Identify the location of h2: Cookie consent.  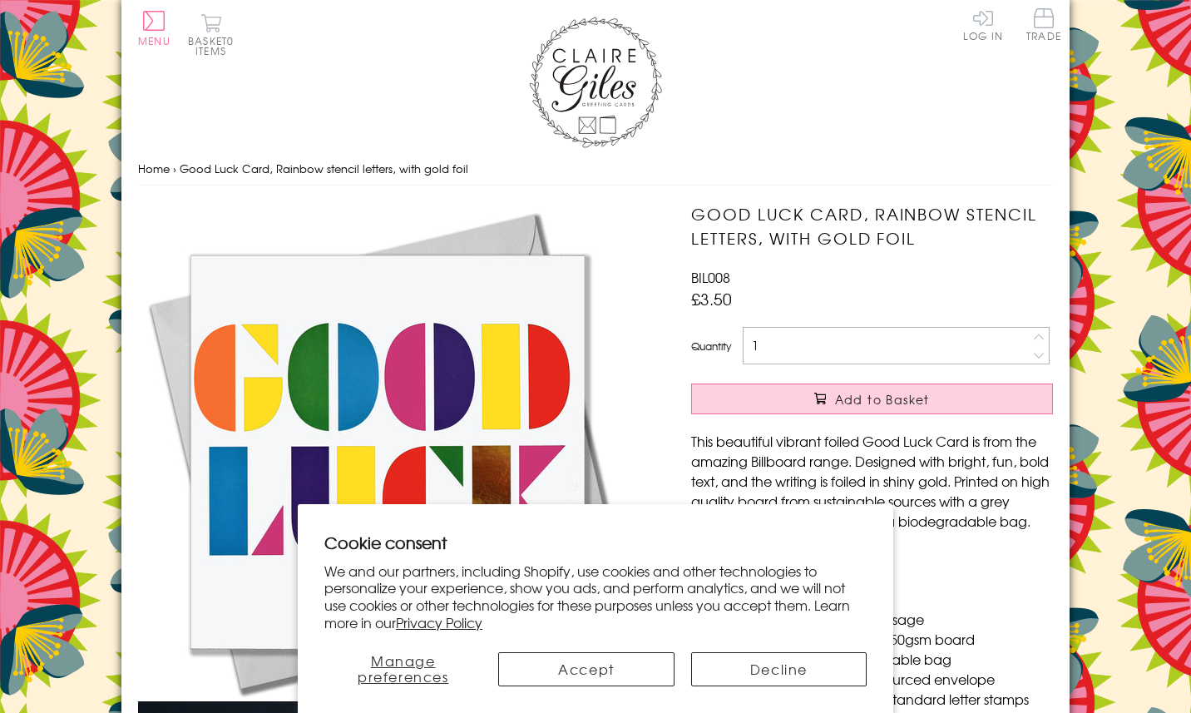
(596, 542).